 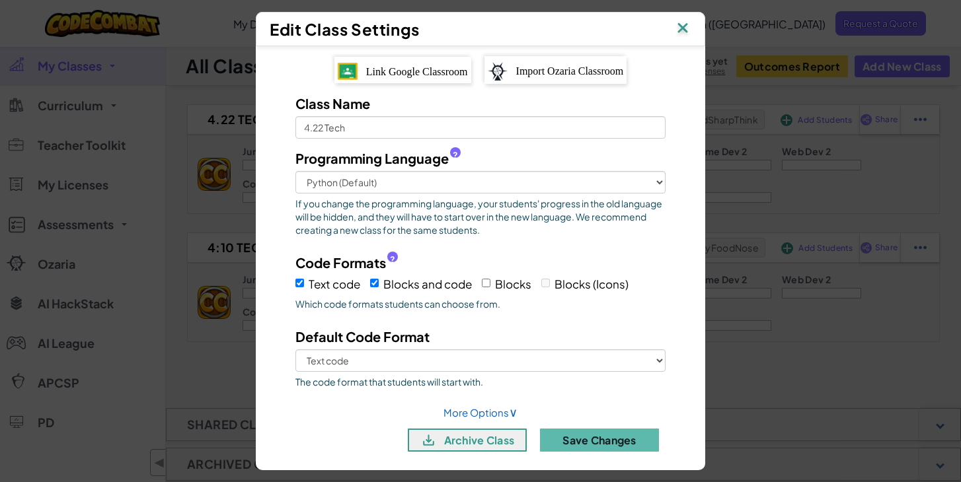 What do you see at coordinates (372, 158) in the screenshot?
I see `span: Programming Language` at bounding box center [372, 158].